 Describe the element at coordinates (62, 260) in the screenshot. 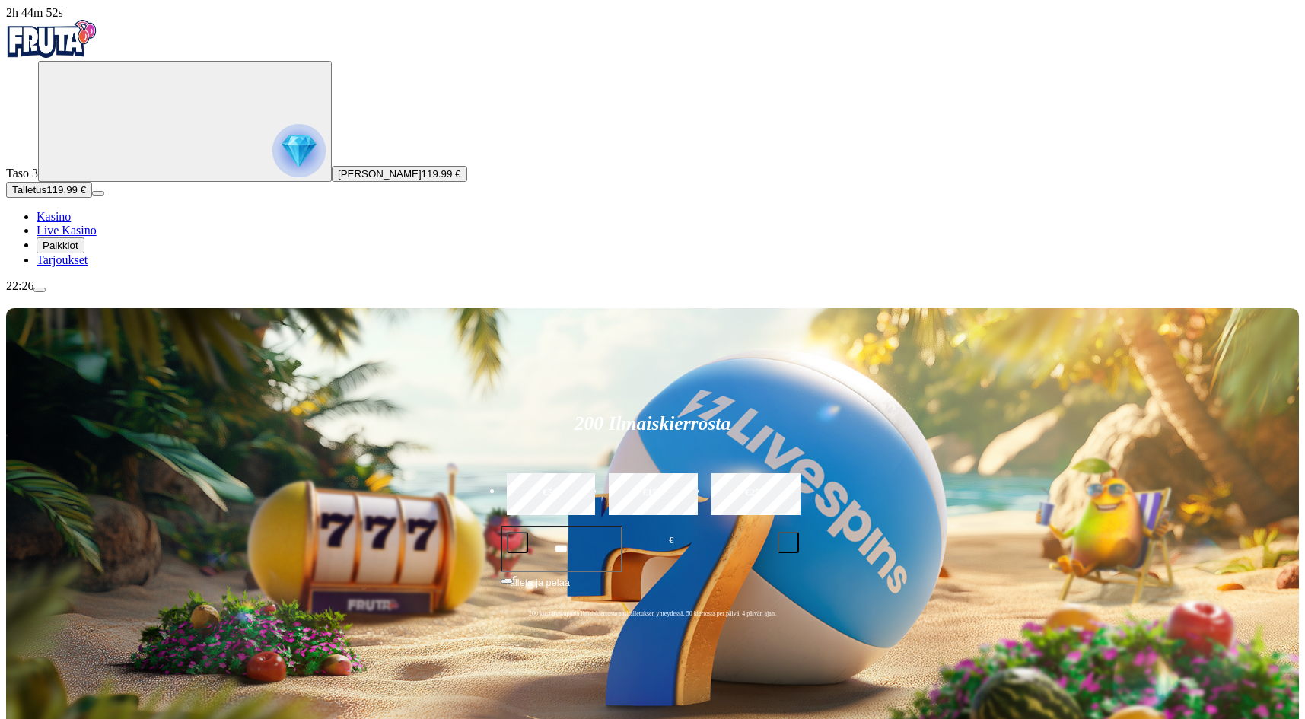

I see `span: Tarjoukset` at that location.